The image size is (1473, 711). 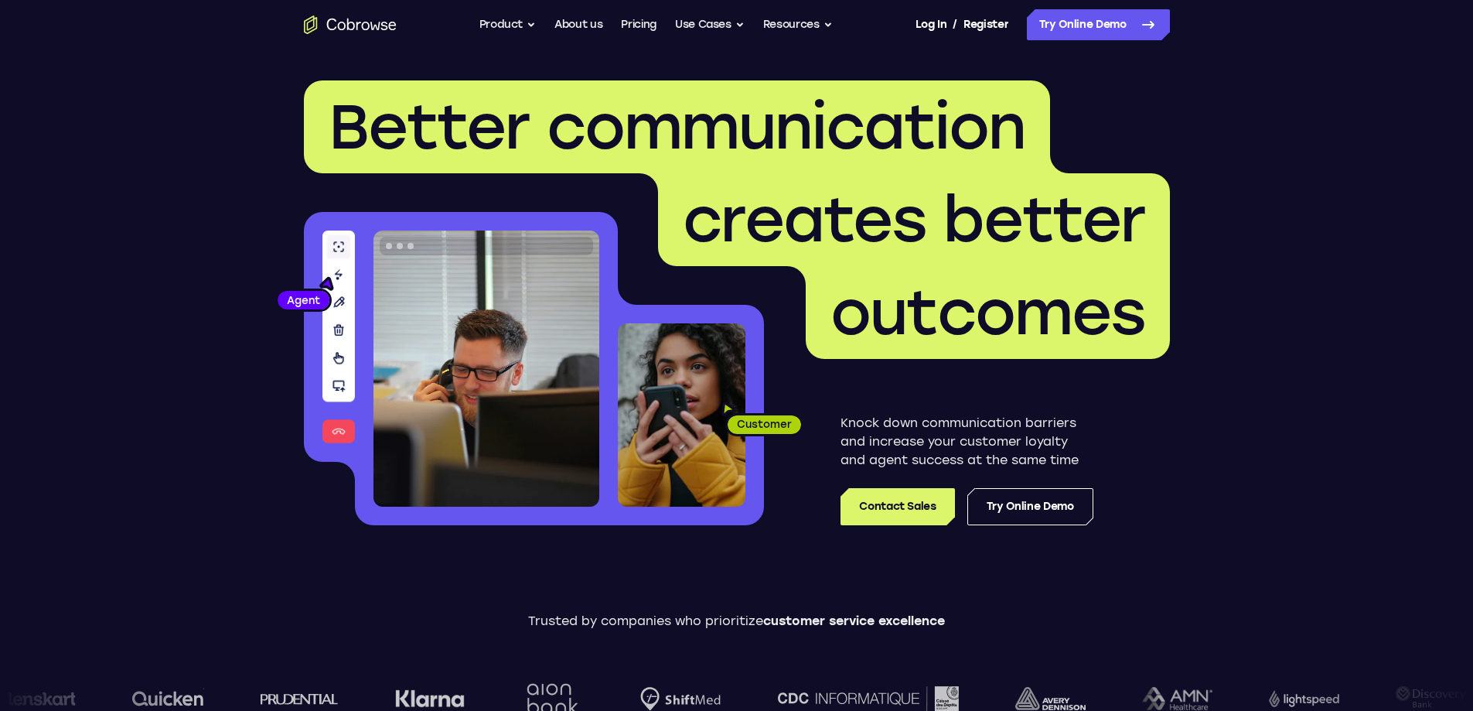 I want to click on button: Use Cases, so click(x=710, y=25).